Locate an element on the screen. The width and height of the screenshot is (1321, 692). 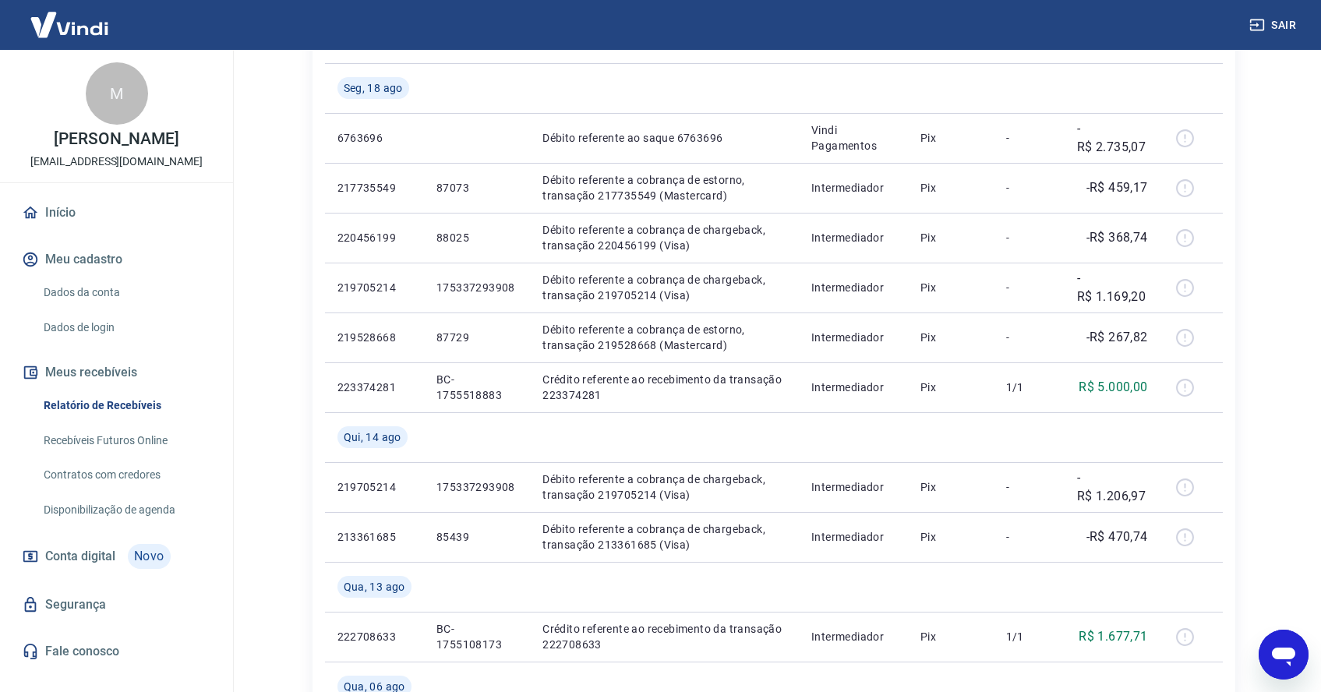
img: Vindi is located at coordinates (69, 24).